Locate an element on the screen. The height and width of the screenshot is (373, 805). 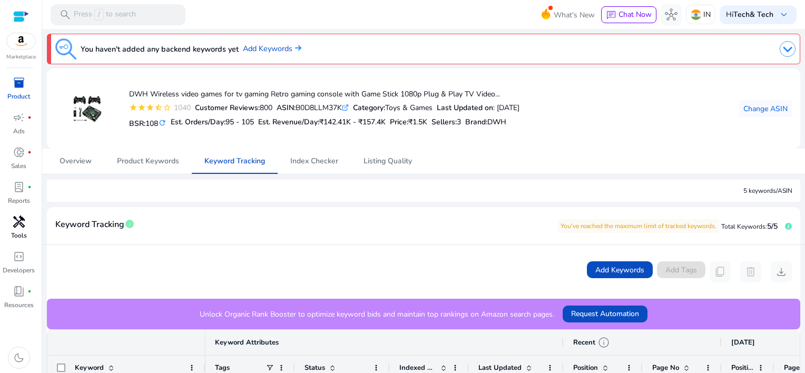
h5: Sellers: is located at coordinates (446, 122).